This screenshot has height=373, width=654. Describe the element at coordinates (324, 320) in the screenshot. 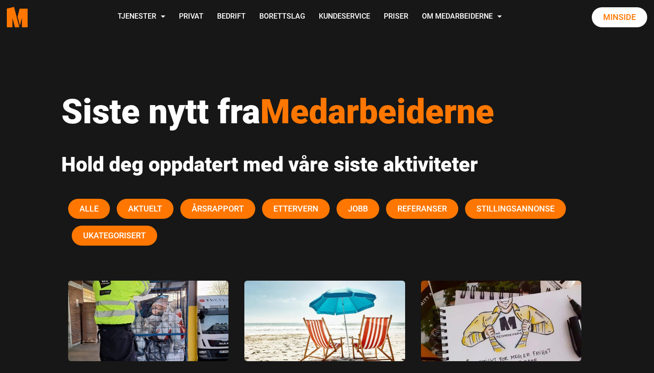

I see `a: Les mer om Søppeltømming – gi beskjed om du er på ferie i sommer featured image` at that location.